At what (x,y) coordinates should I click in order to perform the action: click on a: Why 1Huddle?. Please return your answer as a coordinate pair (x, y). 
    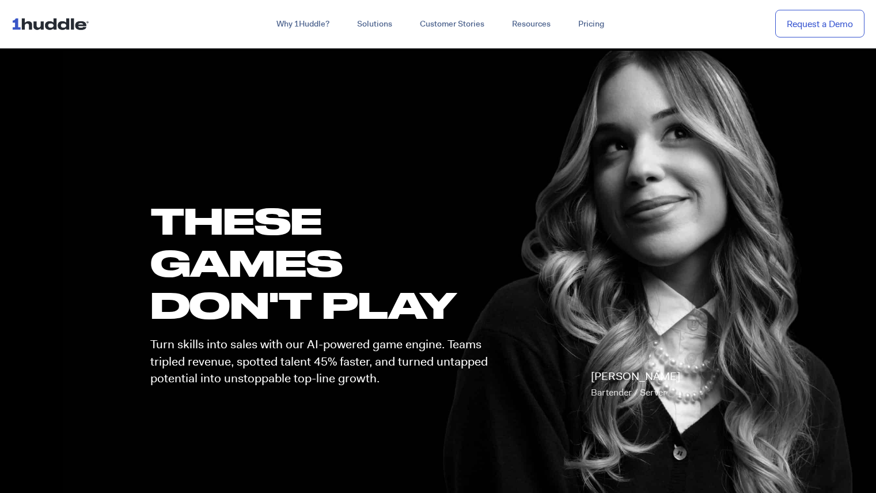
    Looking at the image, I should click on (303, 24).